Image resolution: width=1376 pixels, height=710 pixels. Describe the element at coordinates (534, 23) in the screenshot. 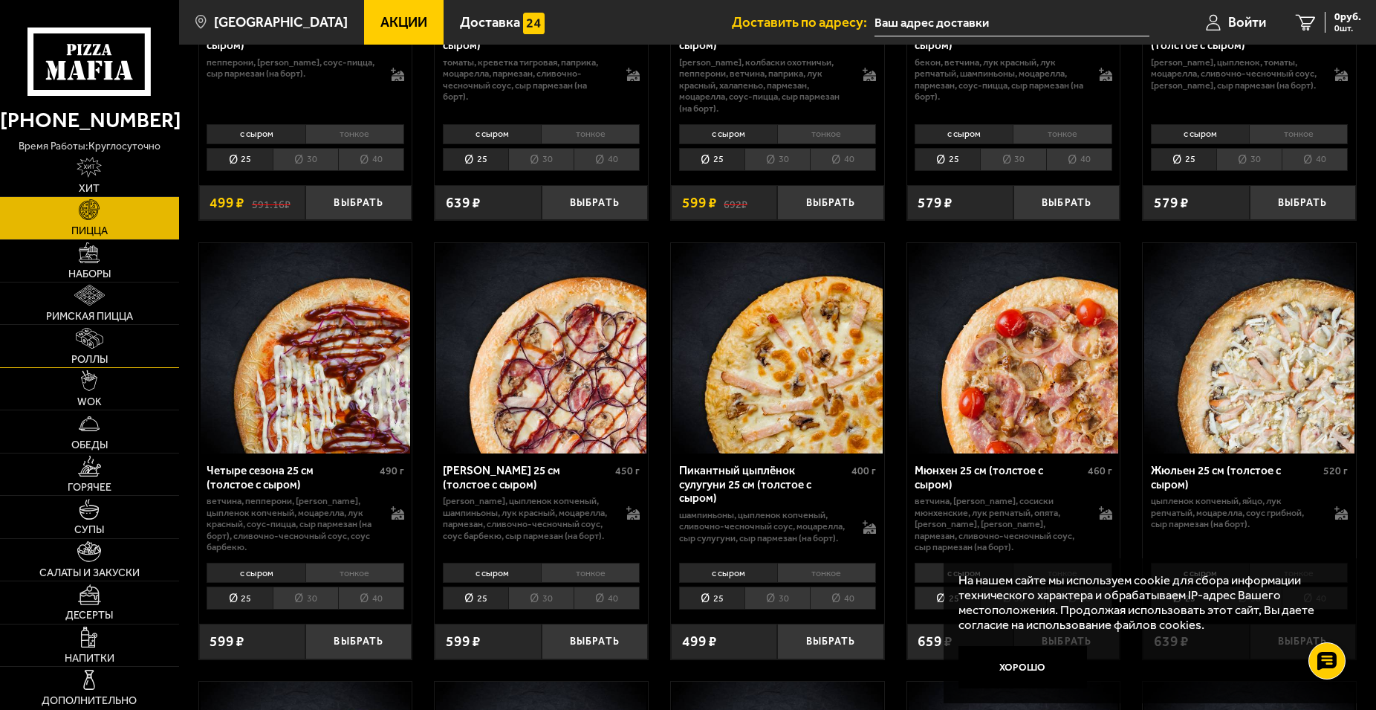

I see `img: 15daf4d41897b9f0e9f617042186c801.svg` at that location.